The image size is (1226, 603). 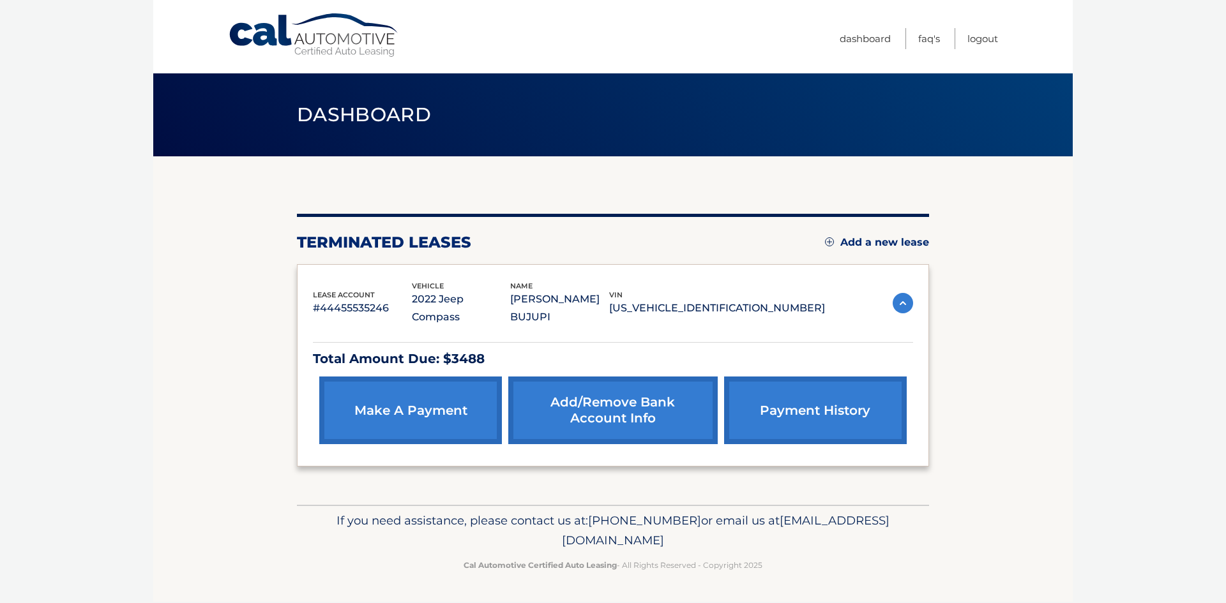 I want to click on a: Add/Remove bank account info, so click(x=612, y=411).